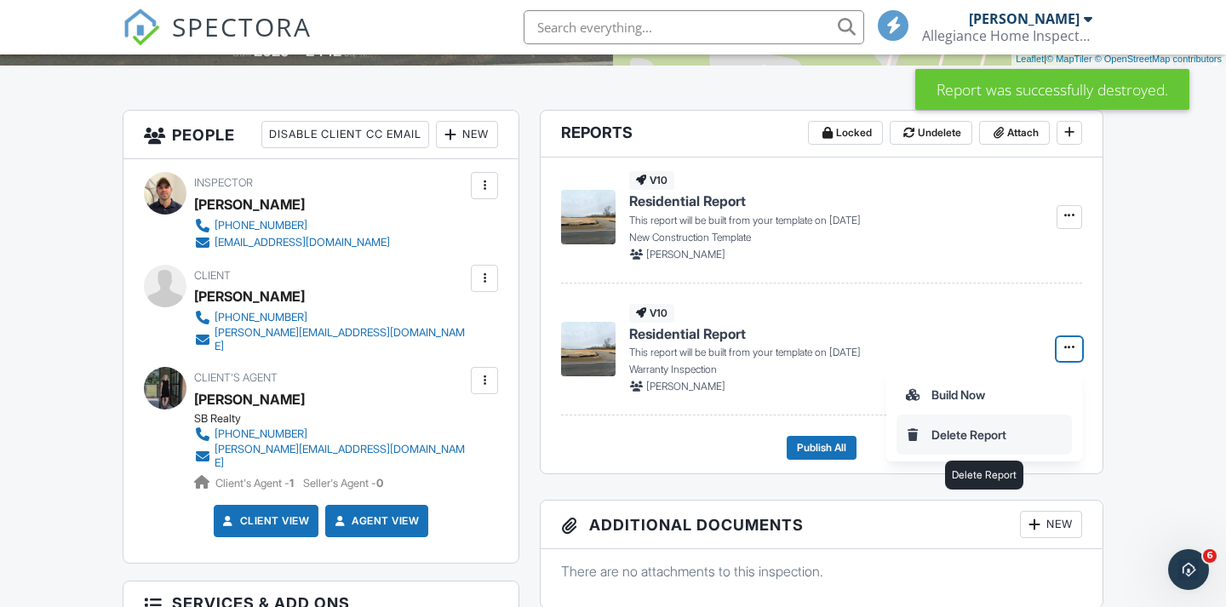 The height and width of the screenshot is (607, 1226). Describe the element at coordinates (1210, 556) in the screenshot. I see `span: 6` at that location.